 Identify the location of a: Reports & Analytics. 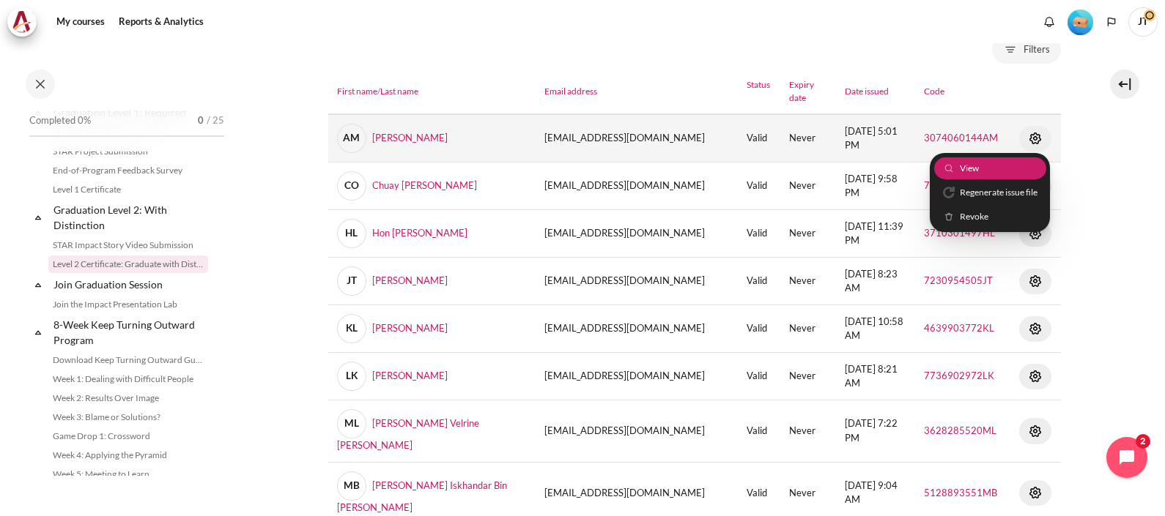
(161, 22).